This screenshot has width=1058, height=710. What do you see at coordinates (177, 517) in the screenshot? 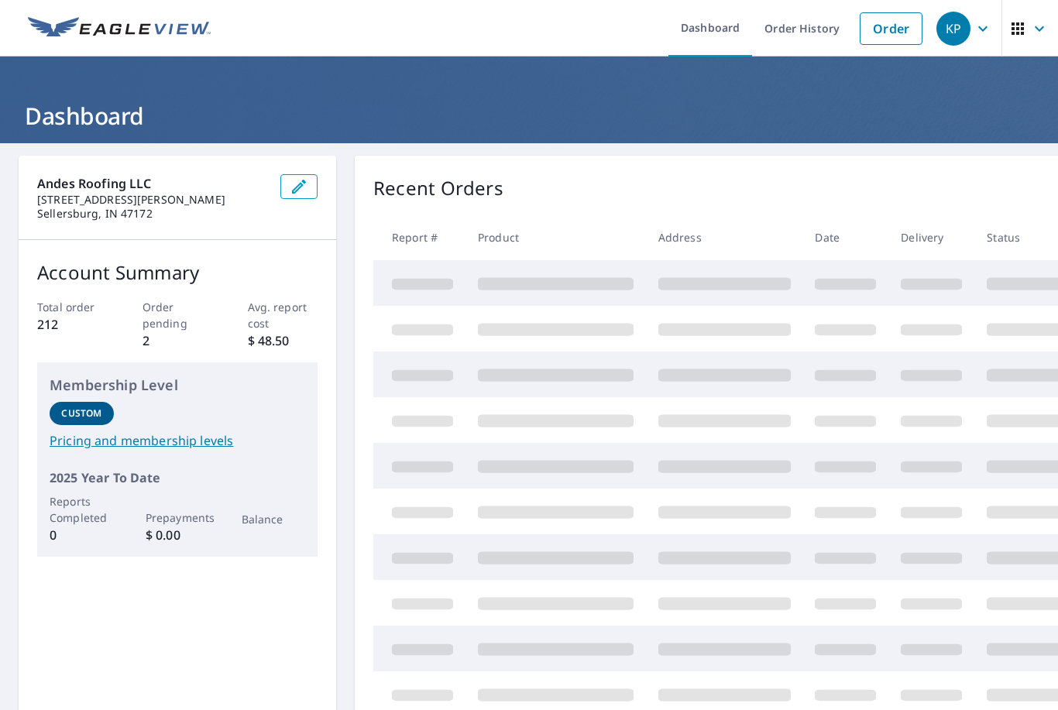
I see `p: Prepayments` at bounding box center [177, 517].